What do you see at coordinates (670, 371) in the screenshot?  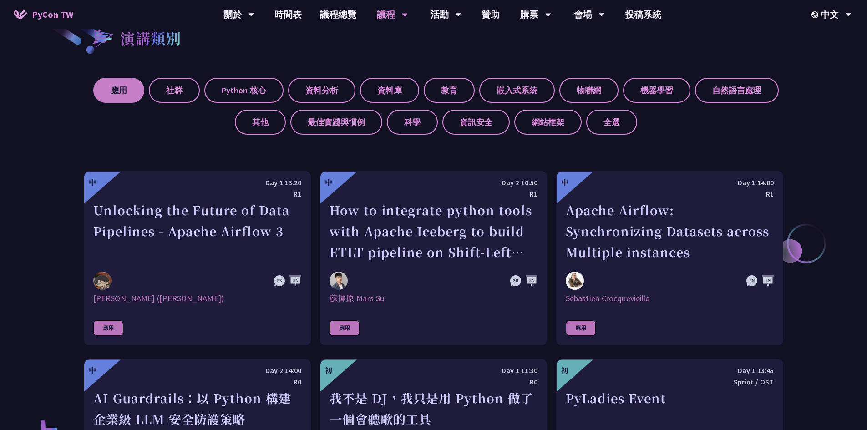 I see `div: Day 1 13:45` at bounding box center [670, 371].